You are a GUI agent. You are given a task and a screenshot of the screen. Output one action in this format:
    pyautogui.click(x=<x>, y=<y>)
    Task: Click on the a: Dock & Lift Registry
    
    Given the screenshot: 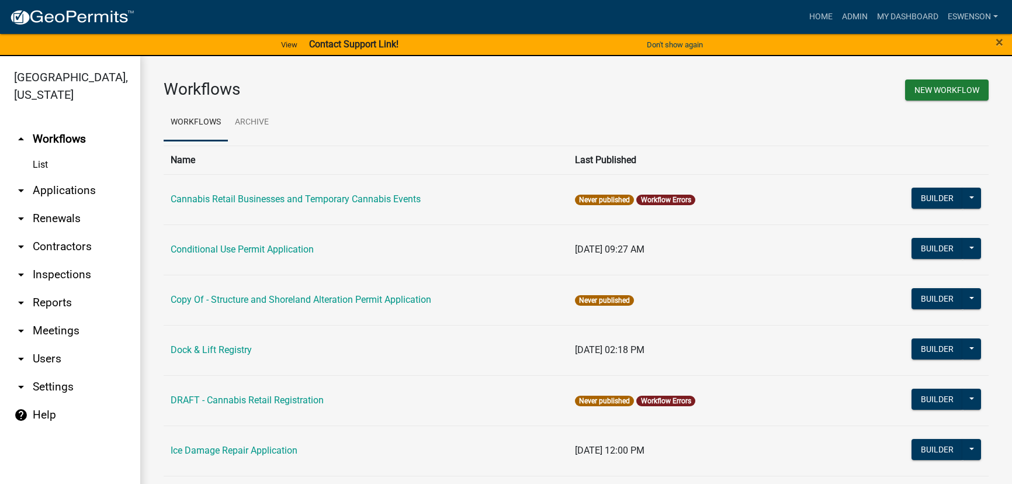 What is the action you would take?
    pyautogui.click(x=211, y=349)
    